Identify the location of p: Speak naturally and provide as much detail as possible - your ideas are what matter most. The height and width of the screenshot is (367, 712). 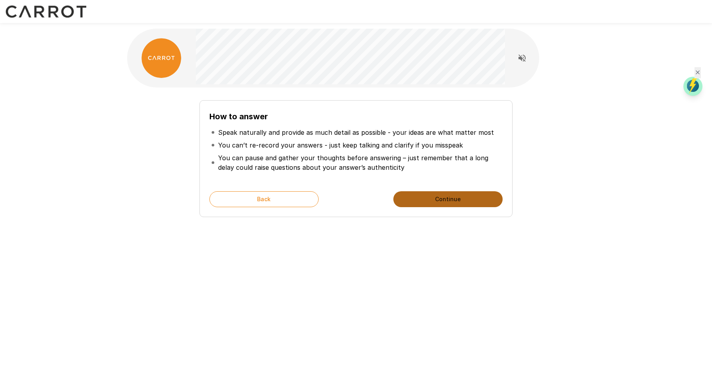
(356, 132).